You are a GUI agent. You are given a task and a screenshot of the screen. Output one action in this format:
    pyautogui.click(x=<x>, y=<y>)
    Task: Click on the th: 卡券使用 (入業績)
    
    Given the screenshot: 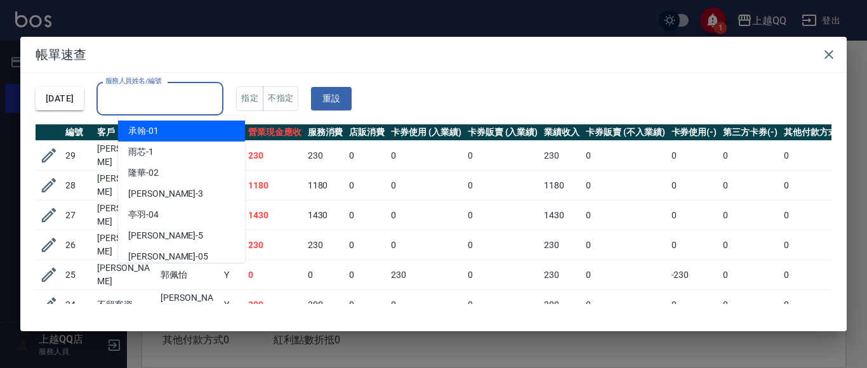 What is the action you would take?
    pyautogui.click(x=426, y=133)
    